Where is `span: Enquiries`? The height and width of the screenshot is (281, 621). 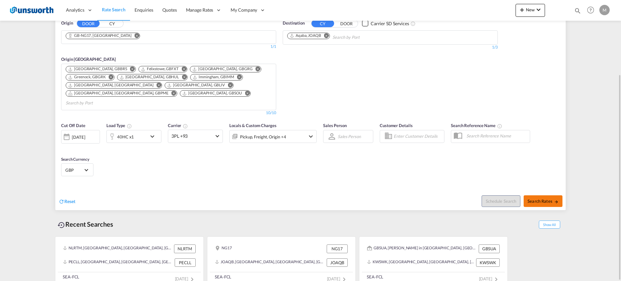 span: Enquiries is located at coordinates (144, 10).